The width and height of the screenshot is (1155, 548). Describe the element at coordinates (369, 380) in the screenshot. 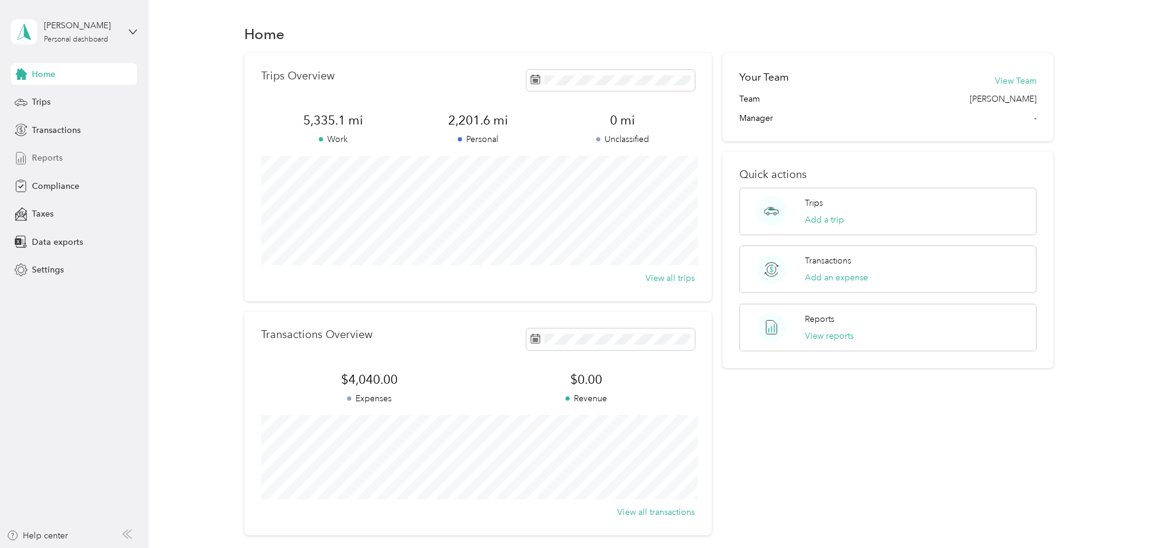

I see `span: $4,040.00` at that location.